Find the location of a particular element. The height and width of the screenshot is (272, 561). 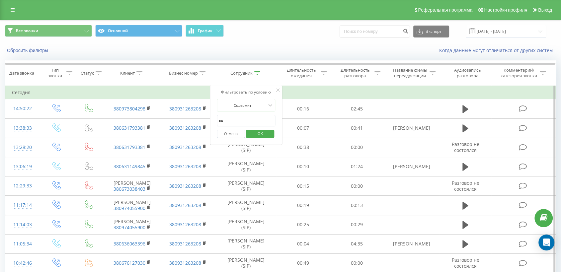

button: Сбросить фильтры is located at coordinates (28, 50).